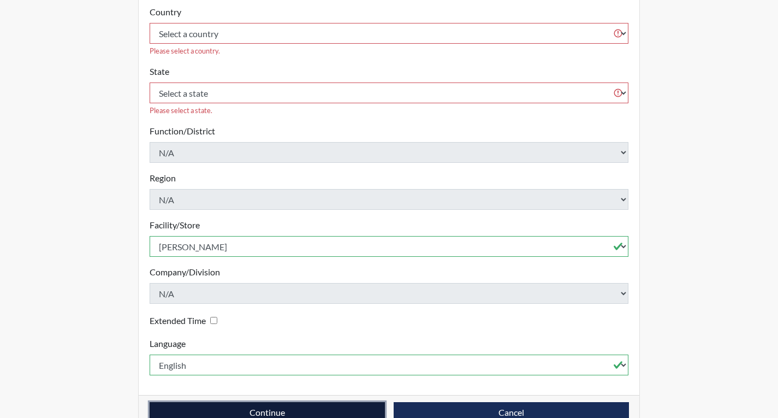 The height and width of the screenshot is (418, 778). What do you see at coordinates (185, 272) in the screenshot?
I see `label: Company/Division` at bounding box center [185, 272].